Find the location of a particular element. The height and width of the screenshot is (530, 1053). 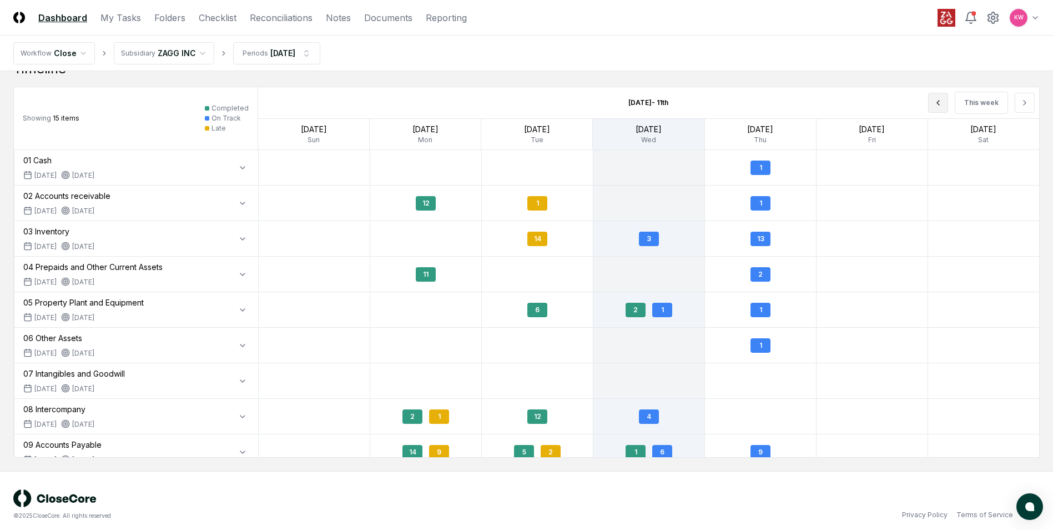

div: Fri is located at coordinates (872, 140).